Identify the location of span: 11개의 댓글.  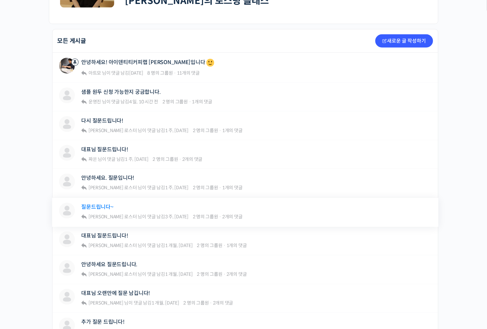
(188, 73).